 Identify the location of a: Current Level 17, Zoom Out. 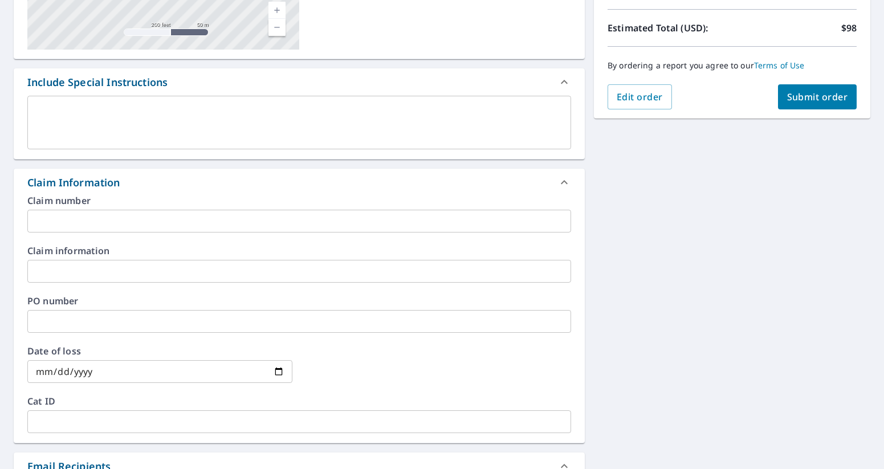
(277, 27).